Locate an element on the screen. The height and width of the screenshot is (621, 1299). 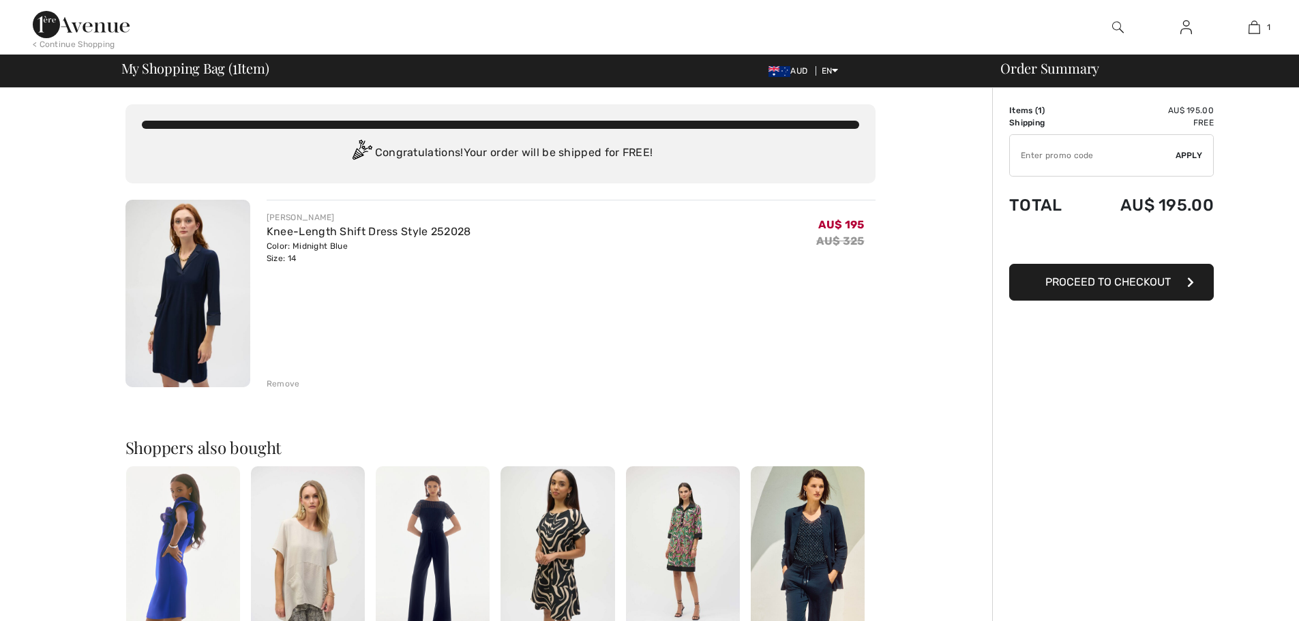
span: EN is located at coordinates (830, 71).